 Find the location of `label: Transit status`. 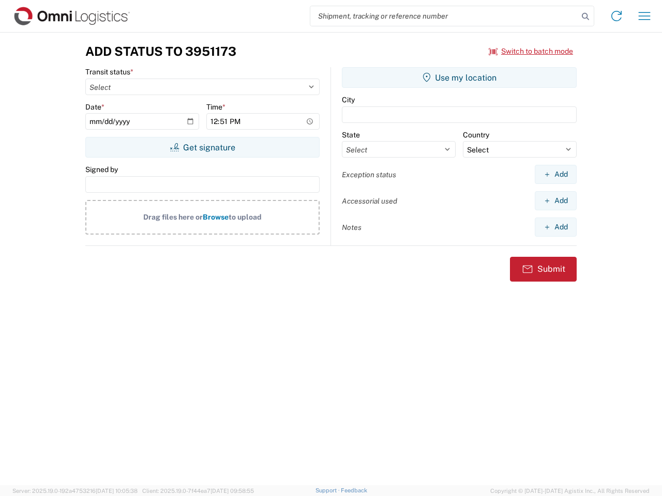

label: Transit status is located at coordinates (109, 72).